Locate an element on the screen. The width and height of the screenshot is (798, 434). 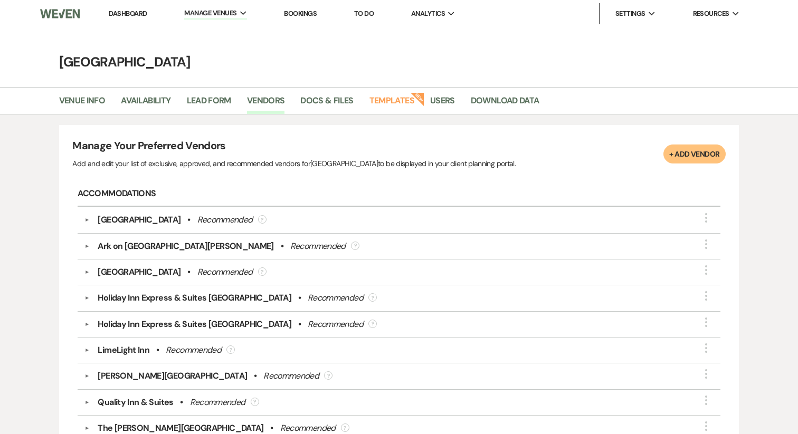
a: Lead Form is located at coordinates (209, 104).